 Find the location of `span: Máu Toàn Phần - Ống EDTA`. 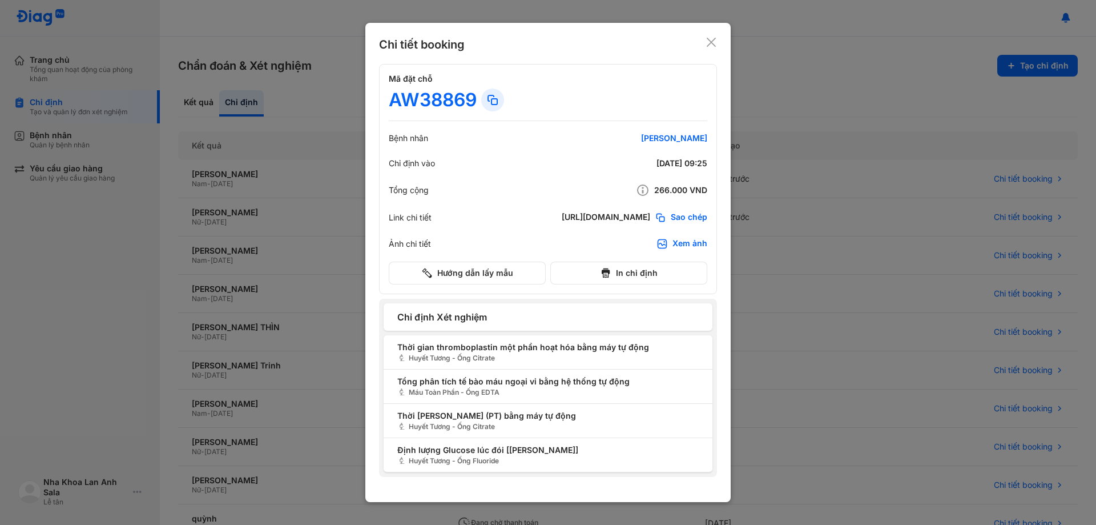

span: Máu Toàn Phần - Ống EDTA is located at coordinates (548, 392).